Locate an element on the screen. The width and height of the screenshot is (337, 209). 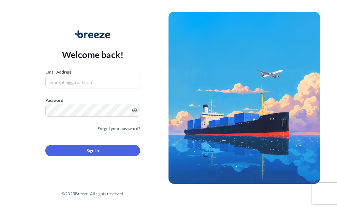
button: Sign In is located at coordinates (93, 151).